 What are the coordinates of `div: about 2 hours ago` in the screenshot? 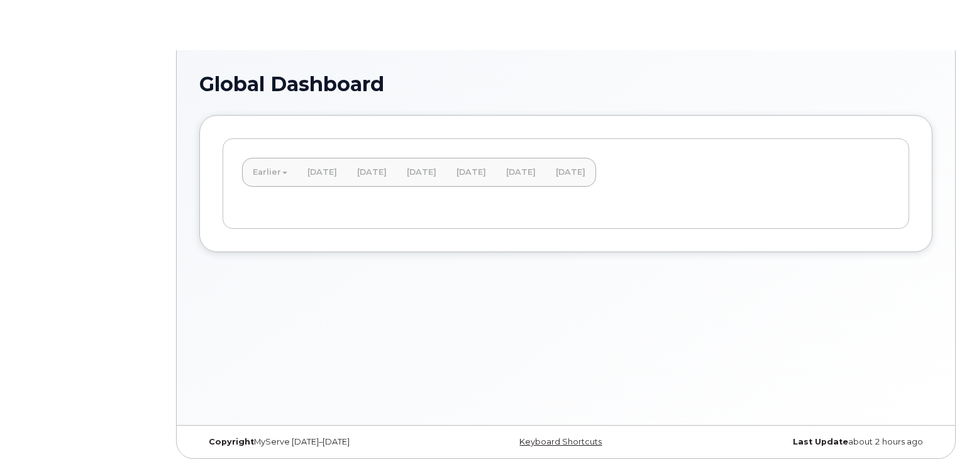 It's located at (810, 442).